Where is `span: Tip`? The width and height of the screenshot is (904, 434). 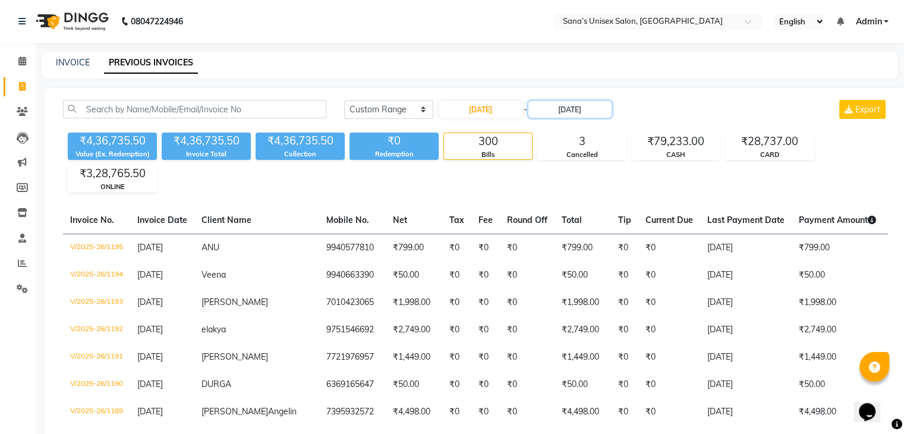 span: Tip is located at coordinates (625, 220).